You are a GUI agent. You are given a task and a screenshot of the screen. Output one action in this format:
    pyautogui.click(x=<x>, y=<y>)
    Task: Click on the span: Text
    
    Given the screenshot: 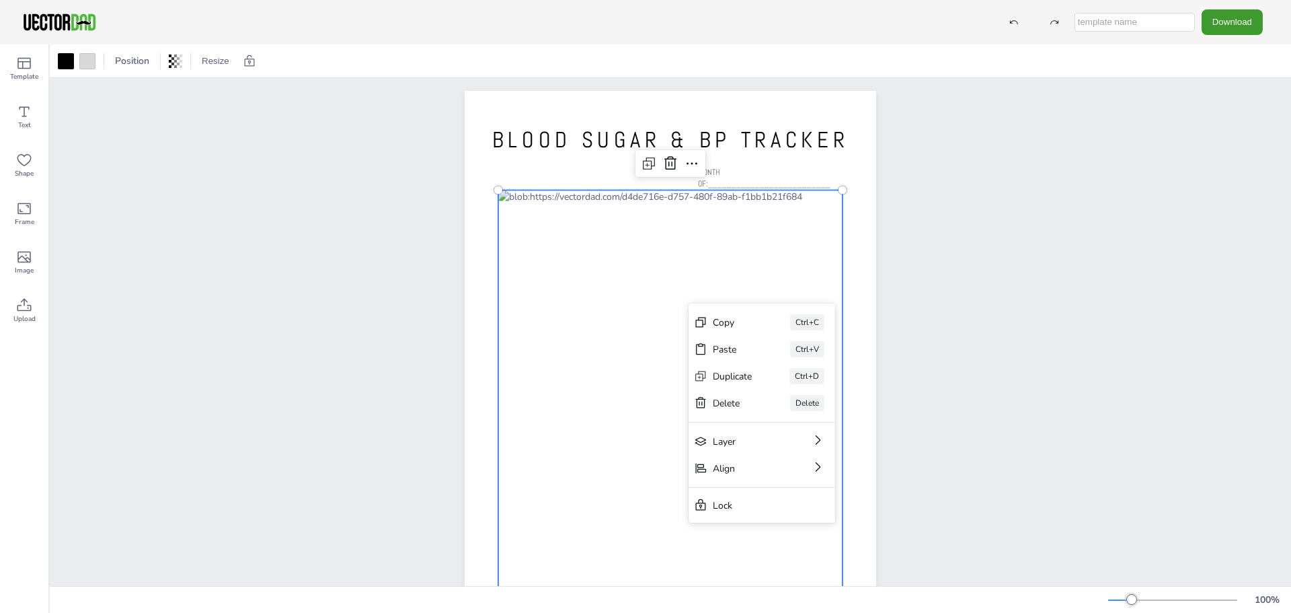 What is the action you would take?
    pyautogui.click(x=24, y=125)
    